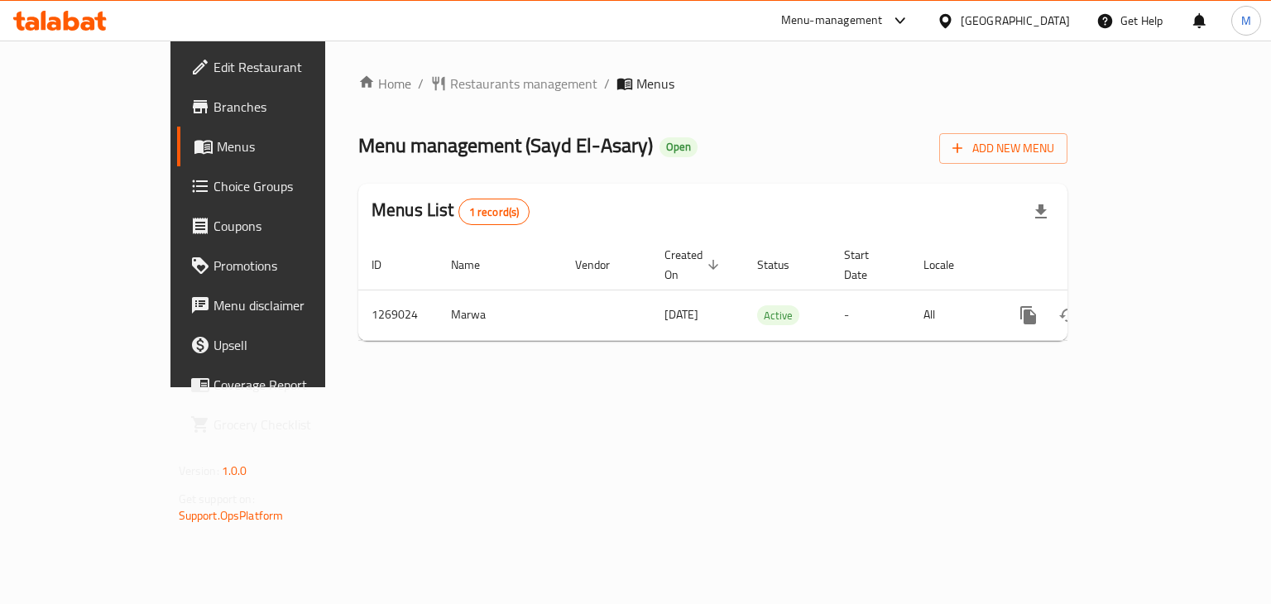  What do you see at coordinates (291, 186) in the screenshot?
I see `span: Choice Groups` at bounding box center [291, 186].